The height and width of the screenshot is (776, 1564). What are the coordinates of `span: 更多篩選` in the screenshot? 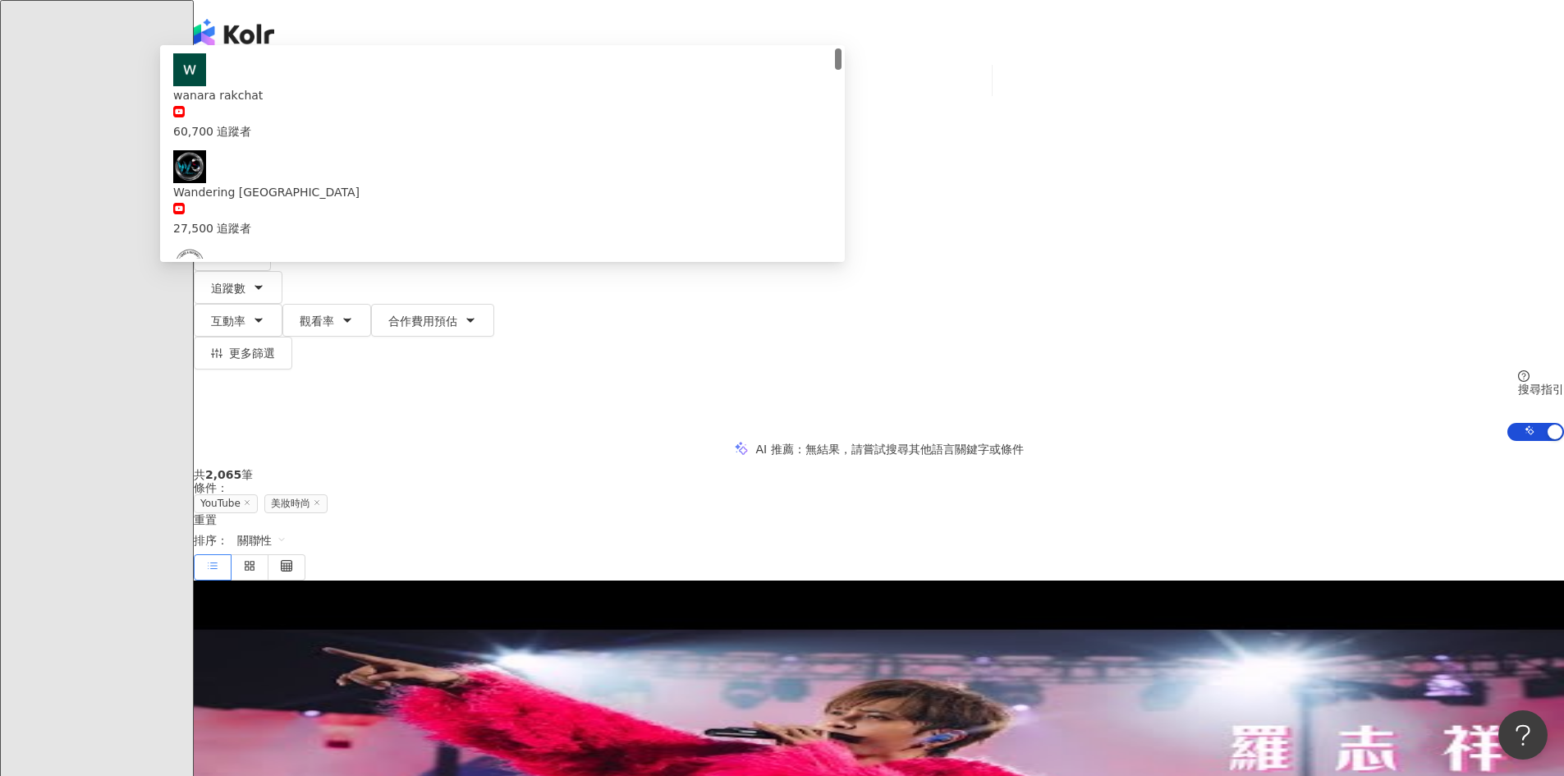 It's located at (252, 353).